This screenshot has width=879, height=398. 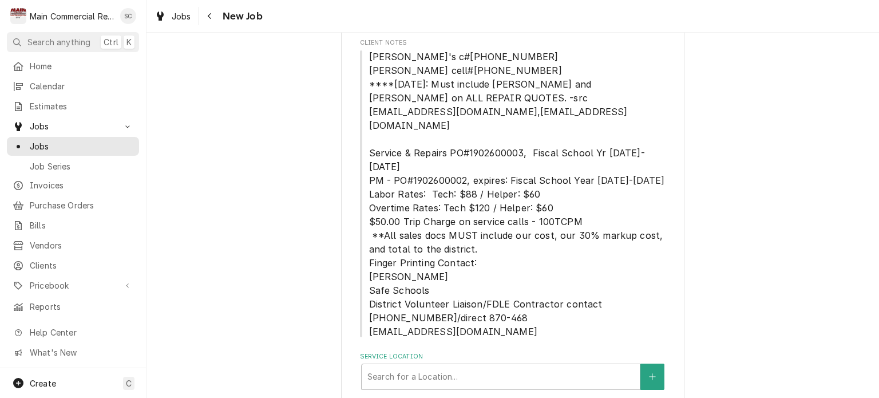 What do you see at coordinates (81, 245) in the screenshot?
I see `span: Vendors` at bounding box center [81, 245].